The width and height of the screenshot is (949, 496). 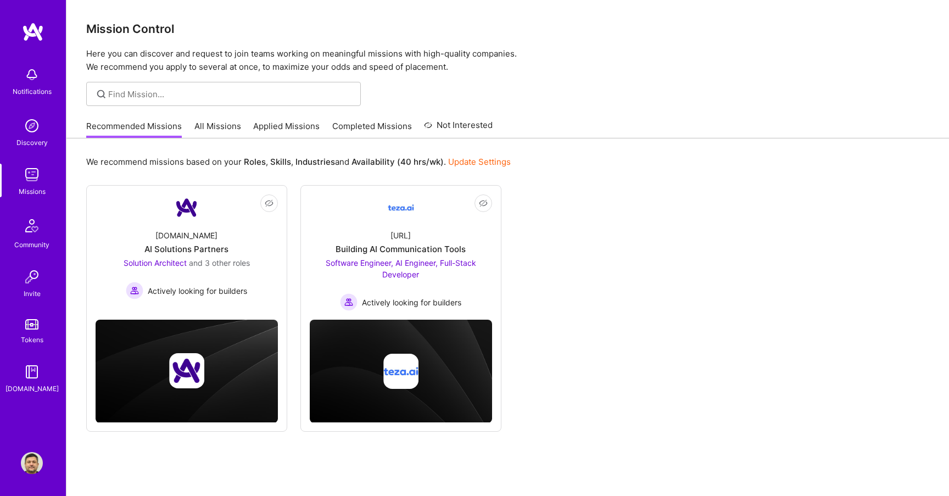 What do you see at coordinates (400, 249) in the screenshot?
I see `div: Building AI Communication Tools` at bounding box center [400, 249].